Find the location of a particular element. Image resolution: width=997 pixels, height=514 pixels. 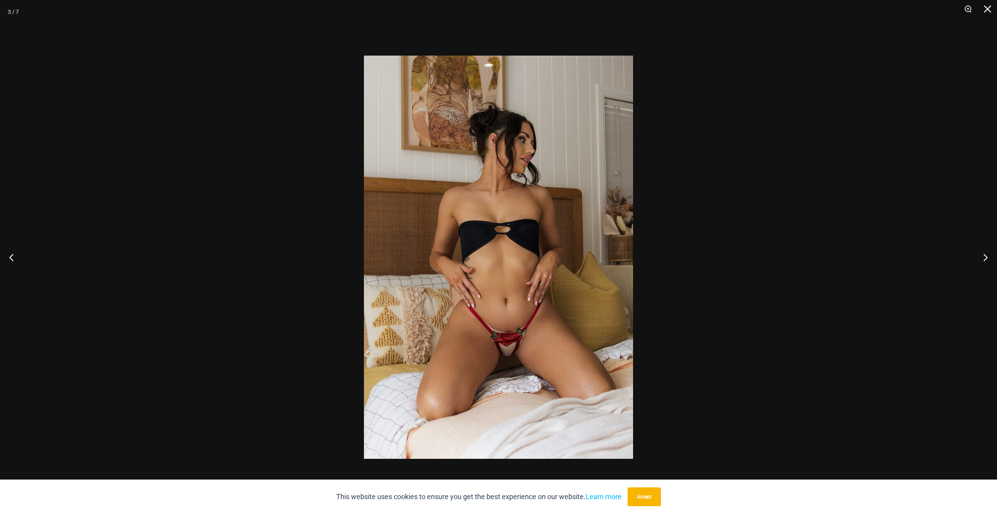

a: Learn more is located at coordinates (603, 497).